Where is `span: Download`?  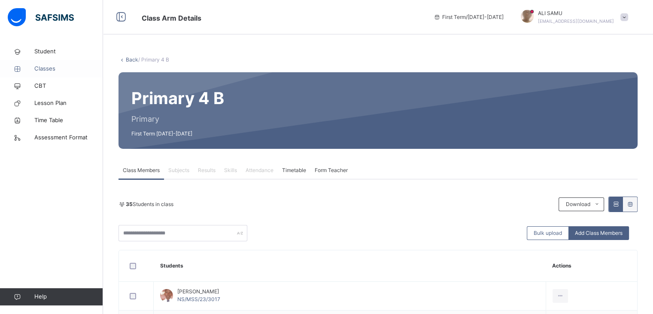
span: Download is located at coordinates (578, 204).